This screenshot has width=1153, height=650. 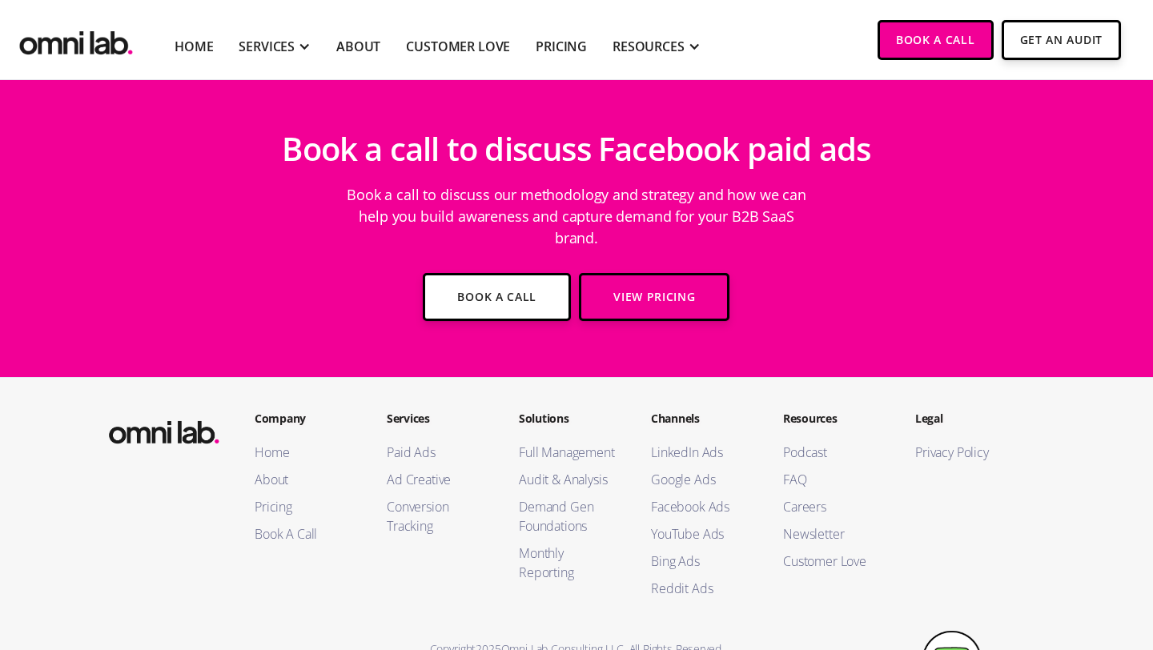 I want to click on a: Reddit Ads, so click(x=701, y=589).